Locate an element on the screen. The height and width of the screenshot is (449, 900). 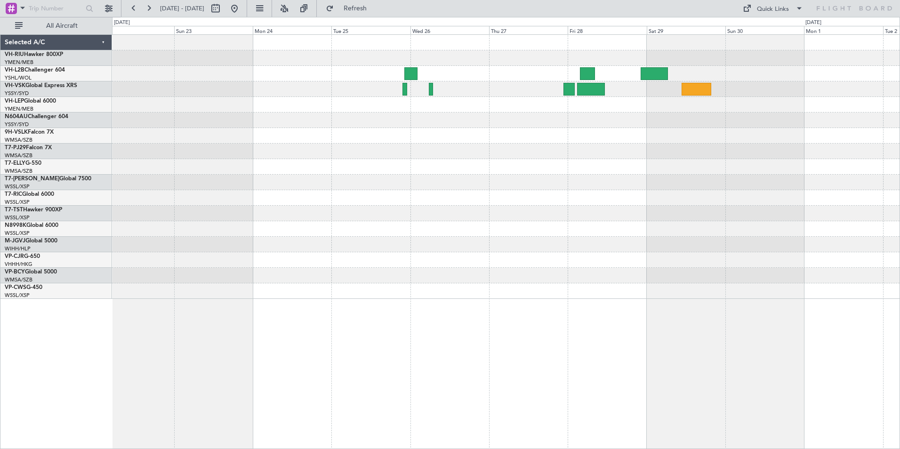
a: VP-CWSG-450 is located at coordinates (24, 287).